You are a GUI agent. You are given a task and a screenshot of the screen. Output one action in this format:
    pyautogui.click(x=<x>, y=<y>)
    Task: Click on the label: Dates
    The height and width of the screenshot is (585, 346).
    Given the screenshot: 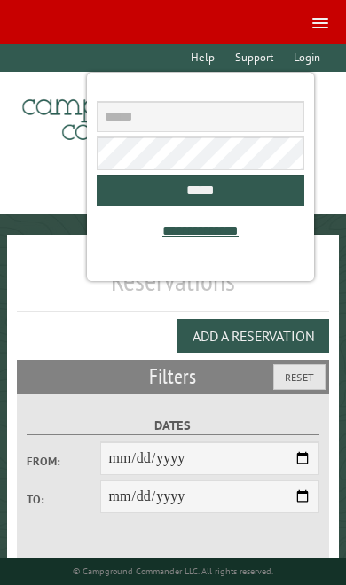 What is the action you would take?
    pyautogui.click(x=173, y=426)
    